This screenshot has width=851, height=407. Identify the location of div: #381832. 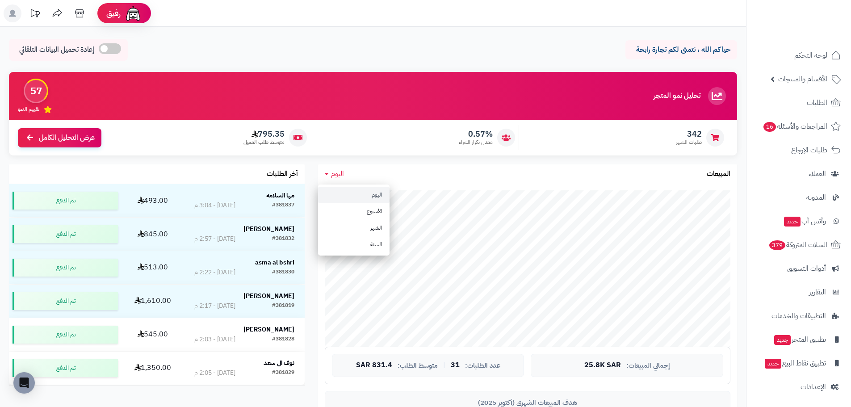
(283, 239).